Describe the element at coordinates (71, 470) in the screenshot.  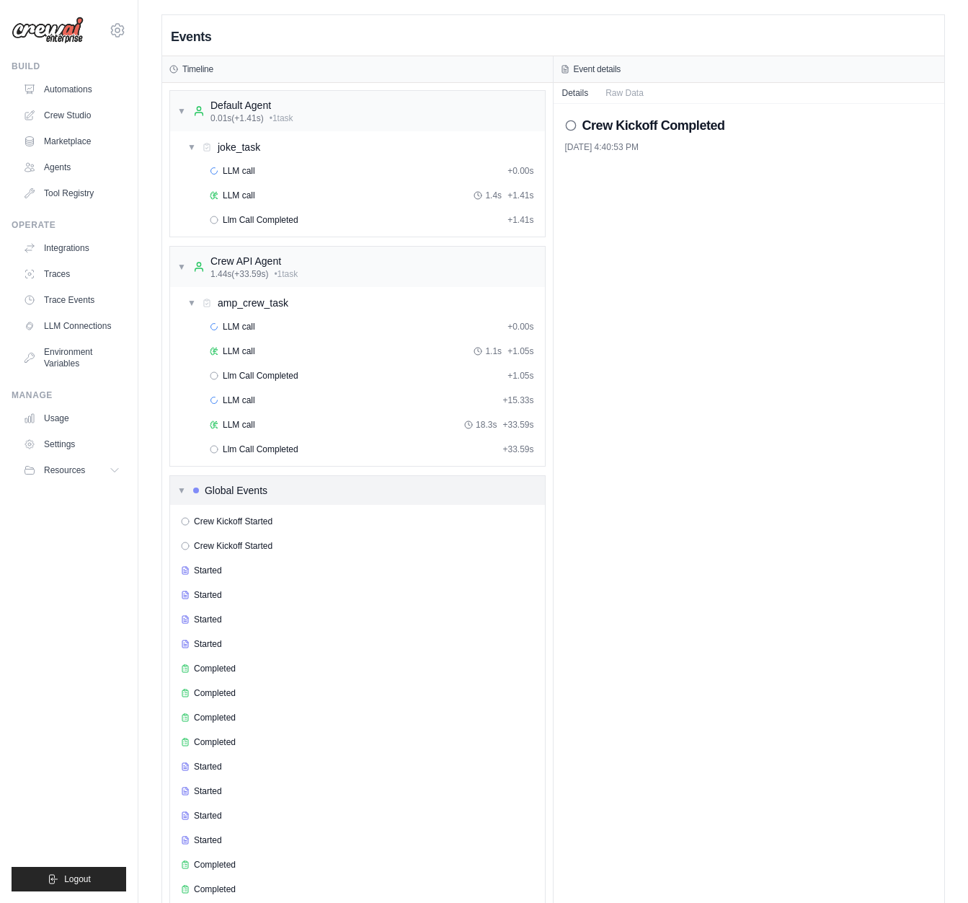
I see `button: Resources` at that location.